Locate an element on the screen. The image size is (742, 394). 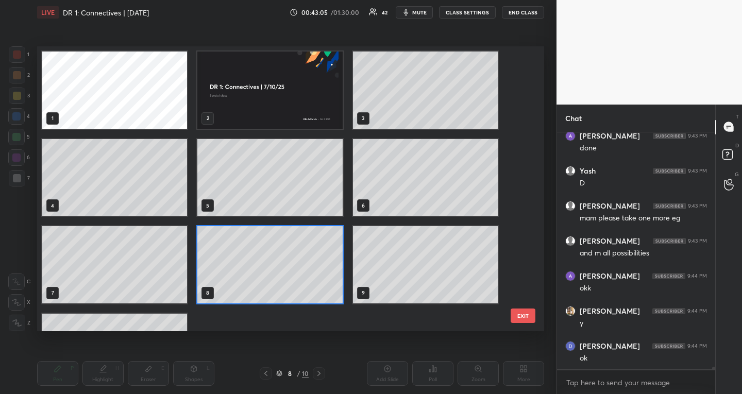
span: mute is located at coordinates (419, 12).